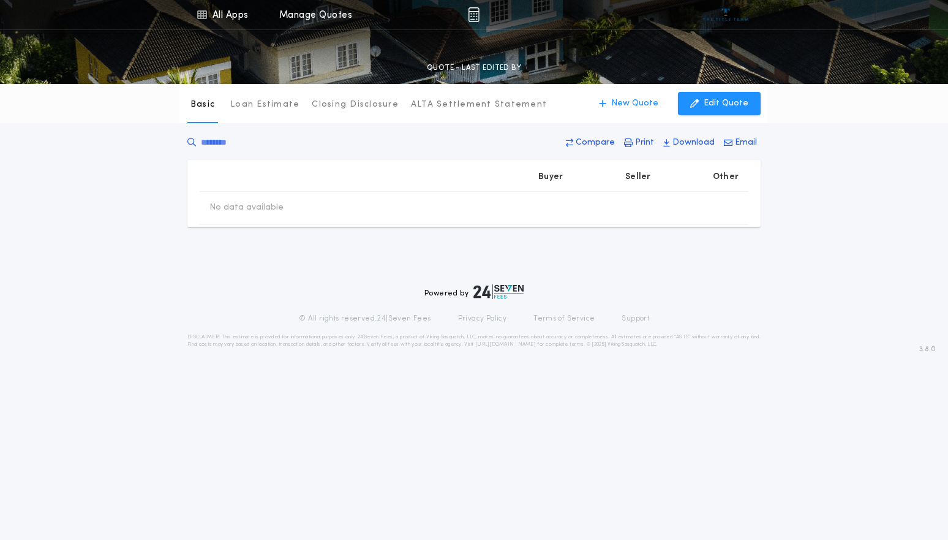 This screenshot has height=540, width=948. Describe the element at coordinates (719, 104) in the screenshot. I see `button: Edit Quote` at that location.